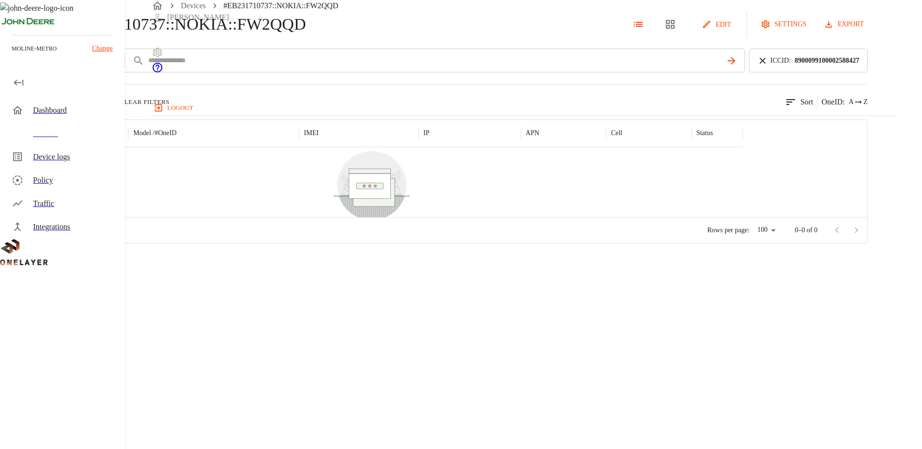 Image resolution: width=922 pixels, height=449 pixels. What do you see at coordinates (617, 133) in the screenshot?
I see `p: Cell` at bounding box center [617, 133].